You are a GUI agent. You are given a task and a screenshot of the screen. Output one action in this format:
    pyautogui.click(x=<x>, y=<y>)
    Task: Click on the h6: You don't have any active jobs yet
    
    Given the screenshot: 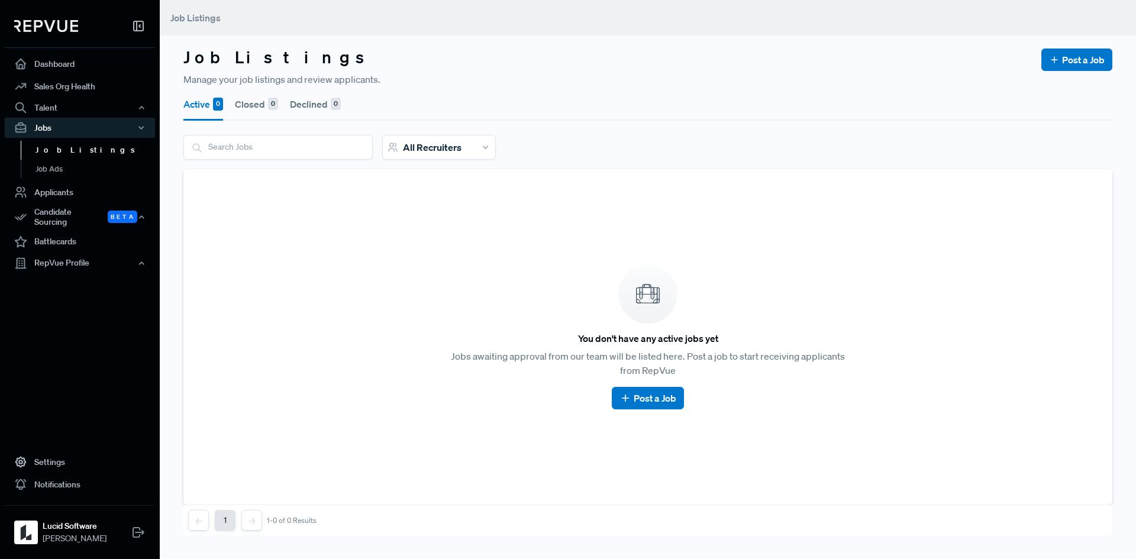 What is the action you would take?
    pyautogui.click(x=648, y=338)
    